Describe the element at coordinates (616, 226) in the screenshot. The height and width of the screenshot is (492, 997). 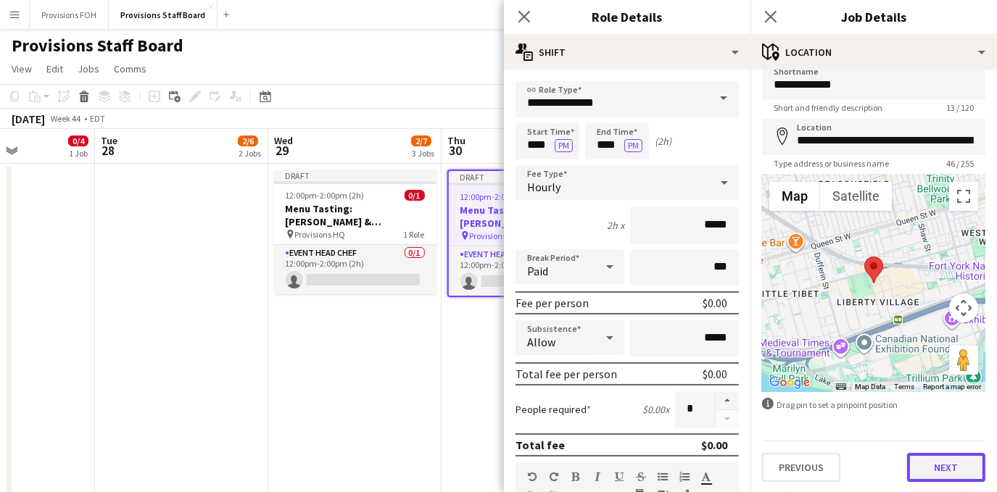
I see `div: 2h x` at that location.